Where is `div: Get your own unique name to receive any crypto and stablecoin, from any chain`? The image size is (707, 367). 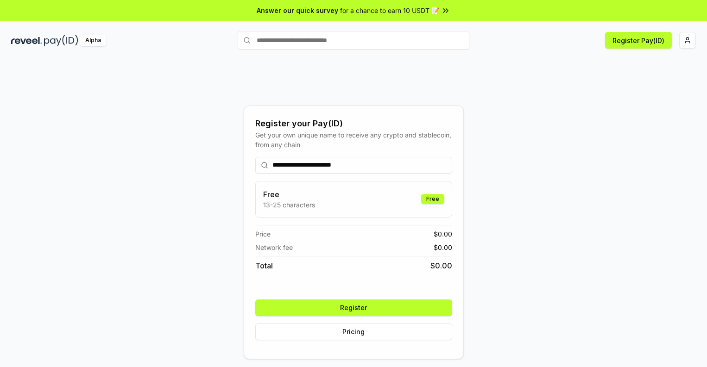 div: Get your own unique name to receive any crypto and stablecoin, from any chain is located at coordinates (353, 140).